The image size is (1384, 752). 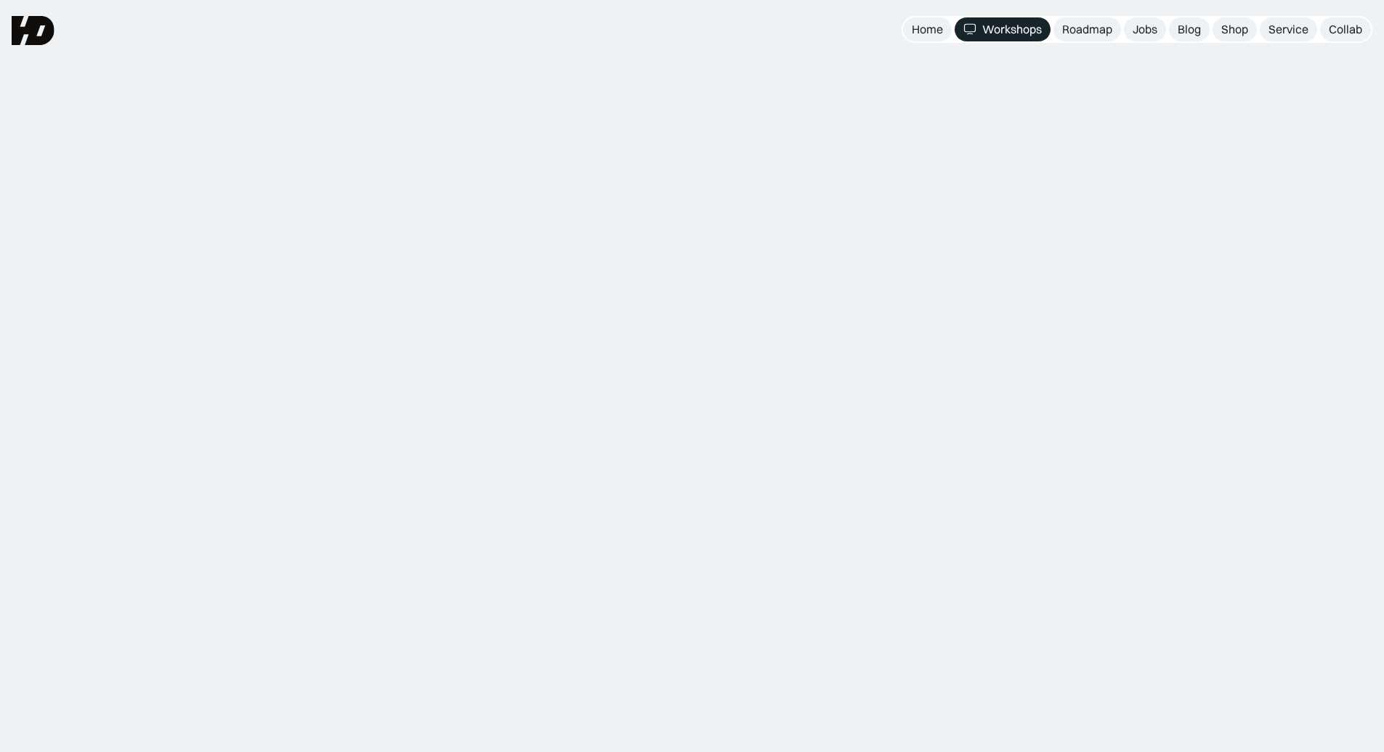 What do you see at coordinates (1346, 29) in the screenshot?
I see `a: Collab` at bounding box center [1346, 29].